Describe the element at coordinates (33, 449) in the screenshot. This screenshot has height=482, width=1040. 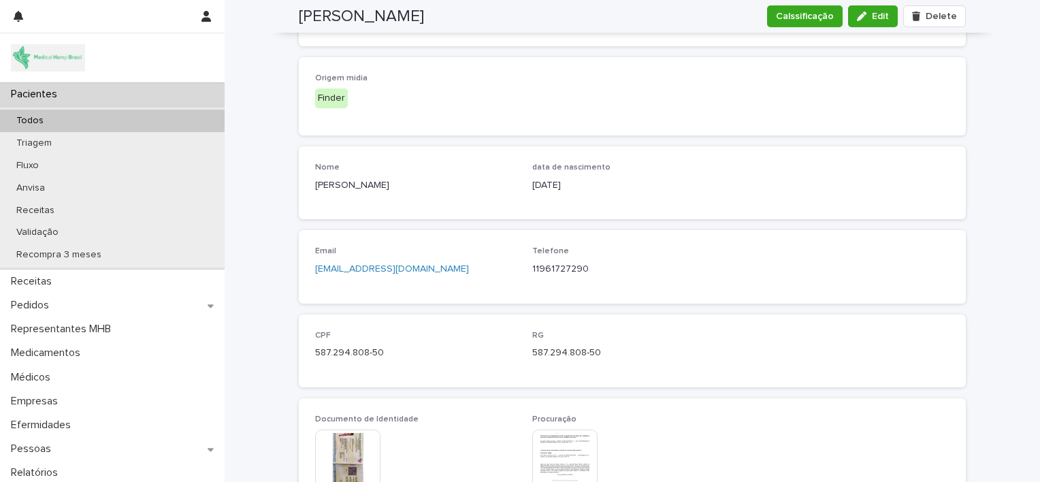
I see `p: Pessoas` at that location.